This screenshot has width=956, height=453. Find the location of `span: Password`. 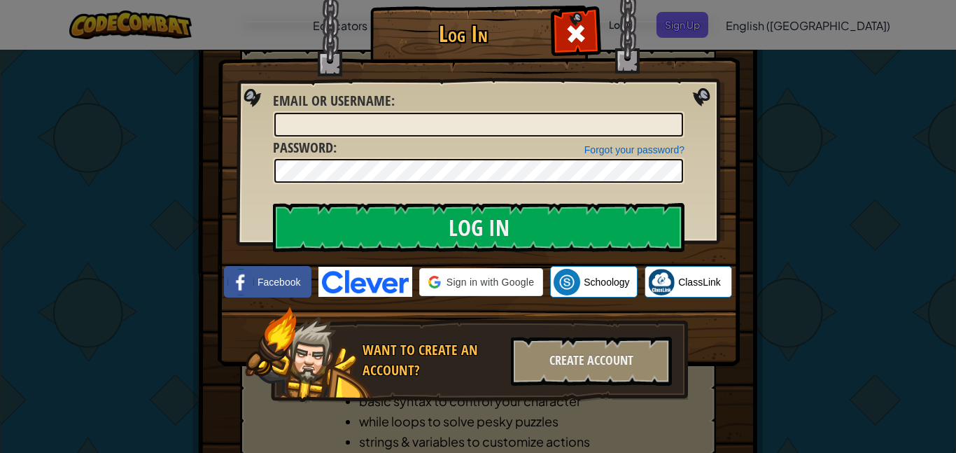

span: Password is located at coordinates (303, 147).